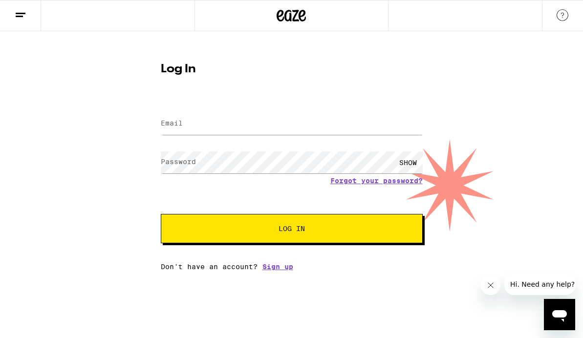 Image resolution: width=583 pixels, height=338 pixels. Describe the element at coordinates (38, 11) in the screenshot. I see `span: Hi. Need any help?` at that location.